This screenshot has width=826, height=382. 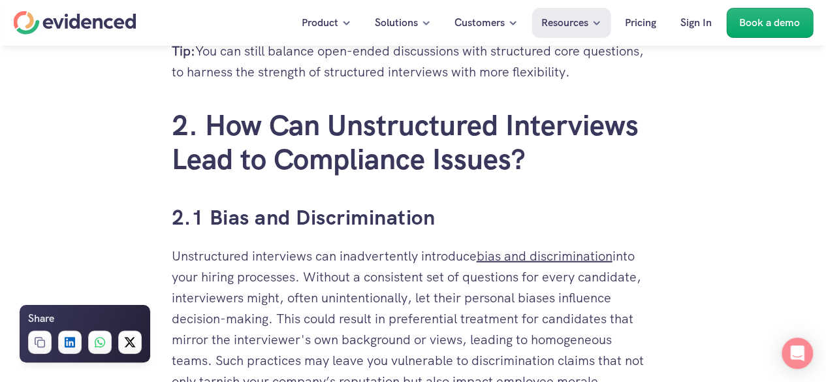 I want to click on p: Product, so click(x=320, y=23).